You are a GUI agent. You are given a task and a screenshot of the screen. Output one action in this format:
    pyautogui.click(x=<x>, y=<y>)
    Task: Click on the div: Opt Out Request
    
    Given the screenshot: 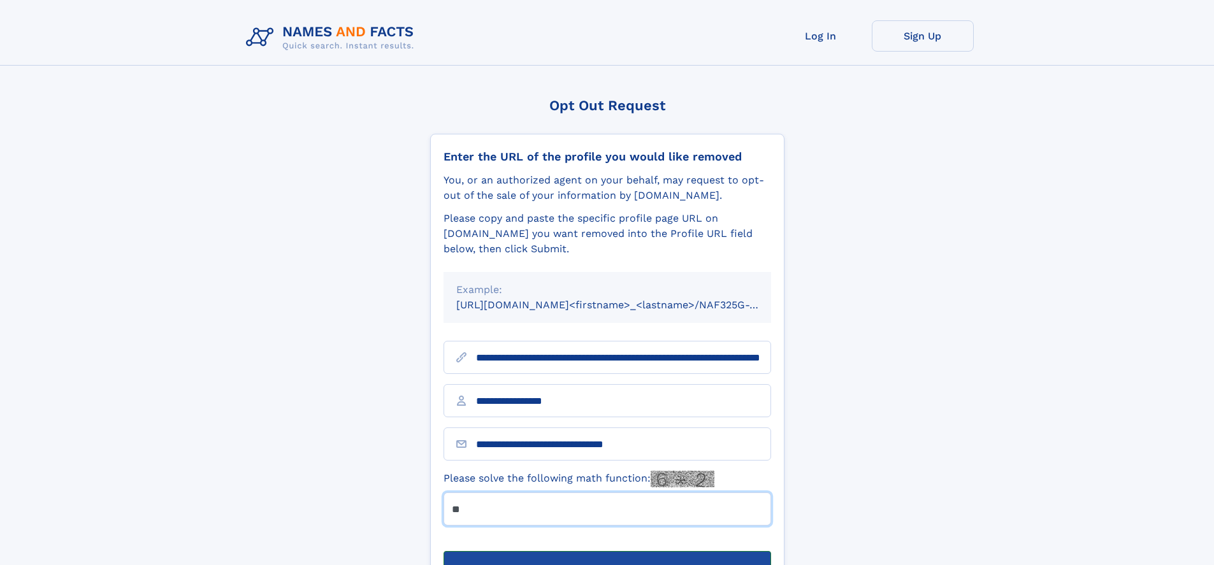 What is the action you would take?
    pyautogui.click(x=607, y=105)
    